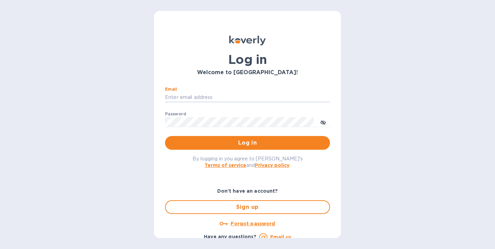 The image size is (495, 249). I want to click on h1: Log in, so click(248, 59).